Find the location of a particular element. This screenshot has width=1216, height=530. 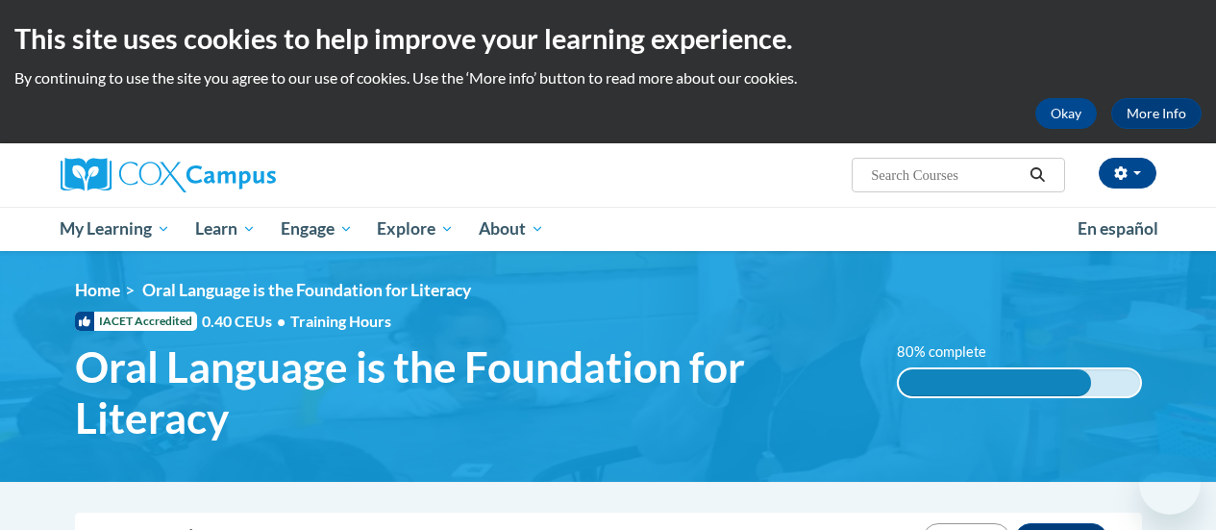

label: 80% complete is located at coordinates (952, 352).